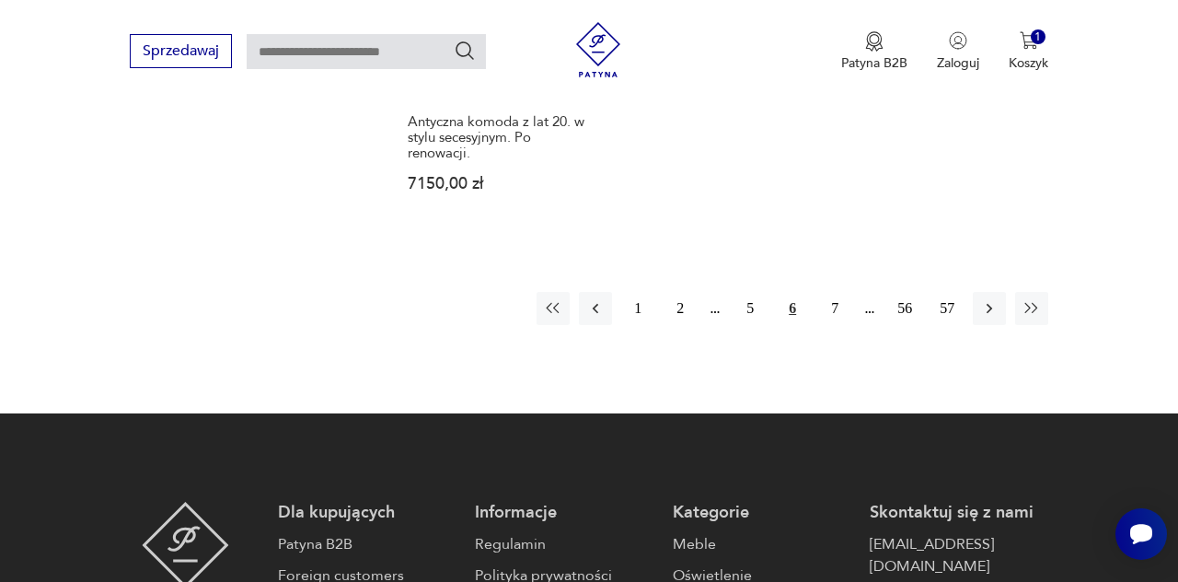 The width and height of the screenshot is (1178, 582). What do you see at coordinates (958, 52) in the screenshot?
I see `button: Zaloguj` at bounding box center [958, 52].